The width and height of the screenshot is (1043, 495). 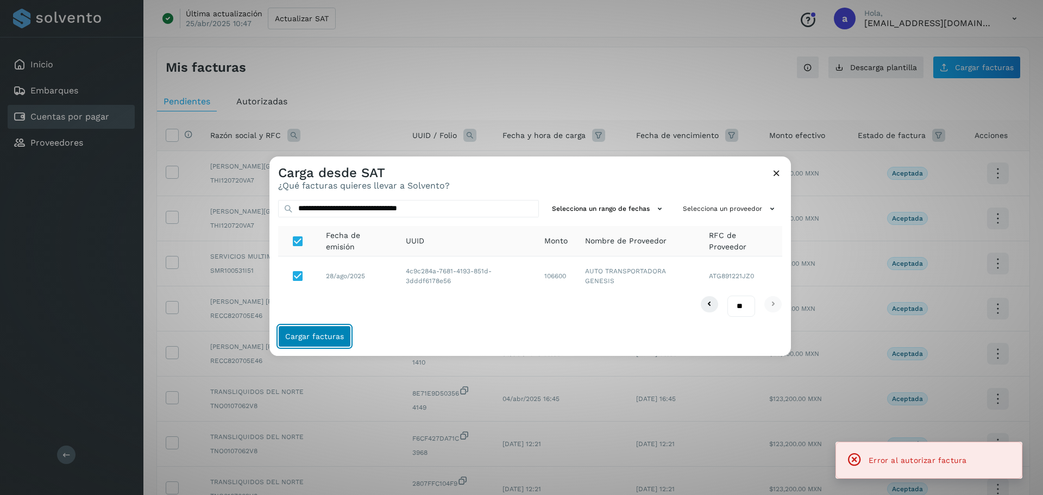 I want to click on span: RFC de Proveedor, so click(x=741, y=241).